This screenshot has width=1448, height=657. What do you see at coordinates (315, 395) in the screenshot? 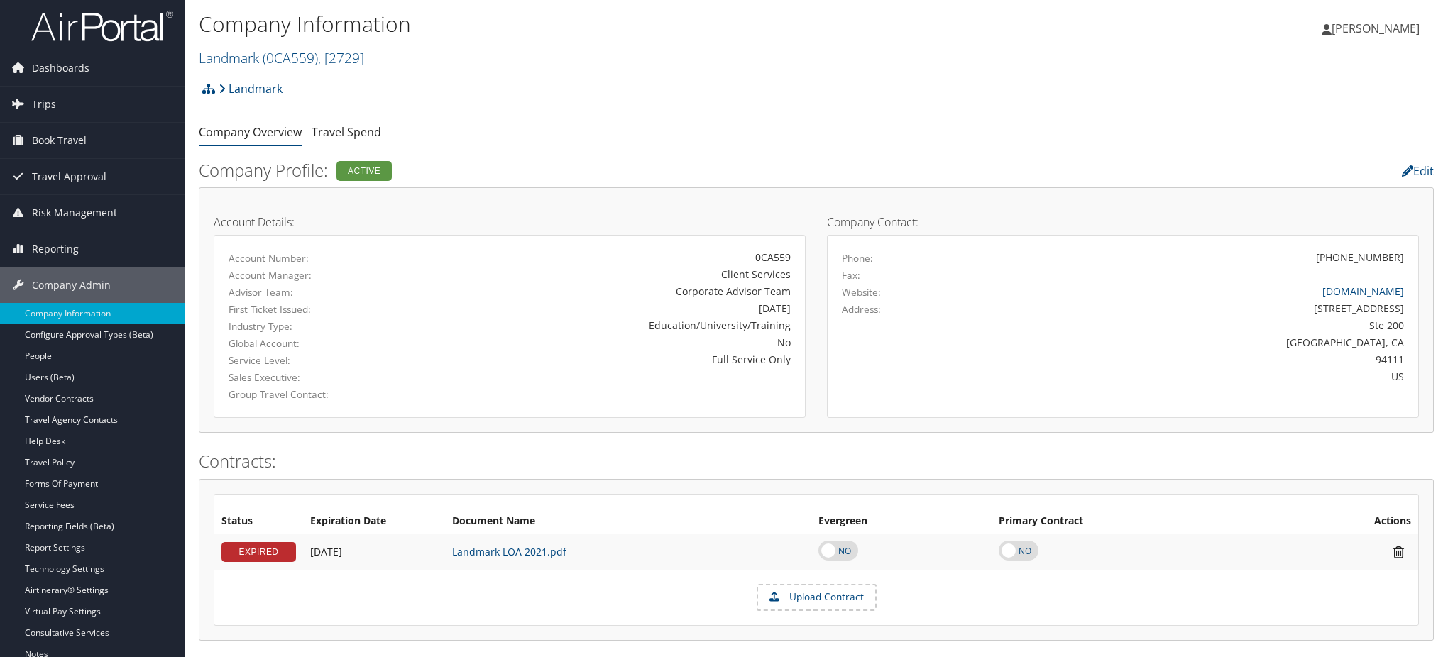
I see `label: Group Travel Contact:` at bounding box center [315, 395].